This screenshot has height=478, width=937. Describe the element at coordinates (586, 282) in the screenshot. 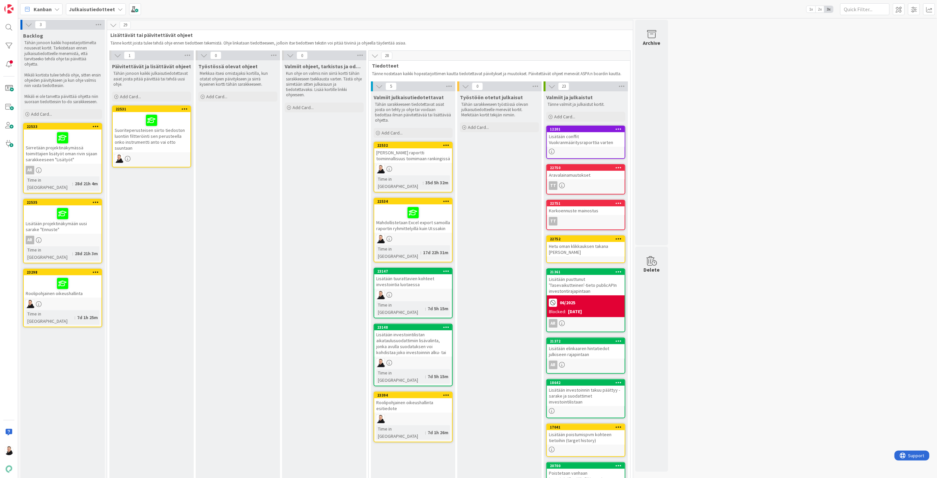

I see `div: 21361Lisätään puuttunut 'Tasevaikutteinen'-tieto publicAPIn investontirajapintaan` at that location.